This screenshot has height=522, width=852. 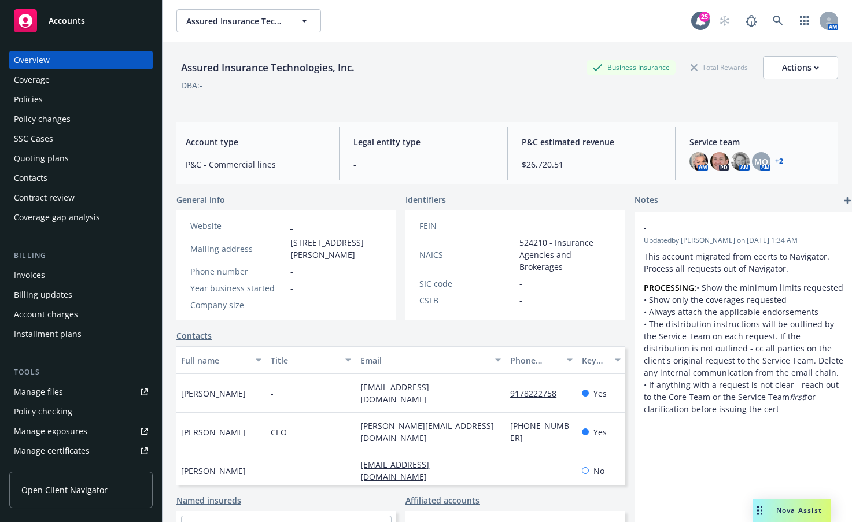 I want to click on span: Open Client Navigator, so click(x=64, y=490).